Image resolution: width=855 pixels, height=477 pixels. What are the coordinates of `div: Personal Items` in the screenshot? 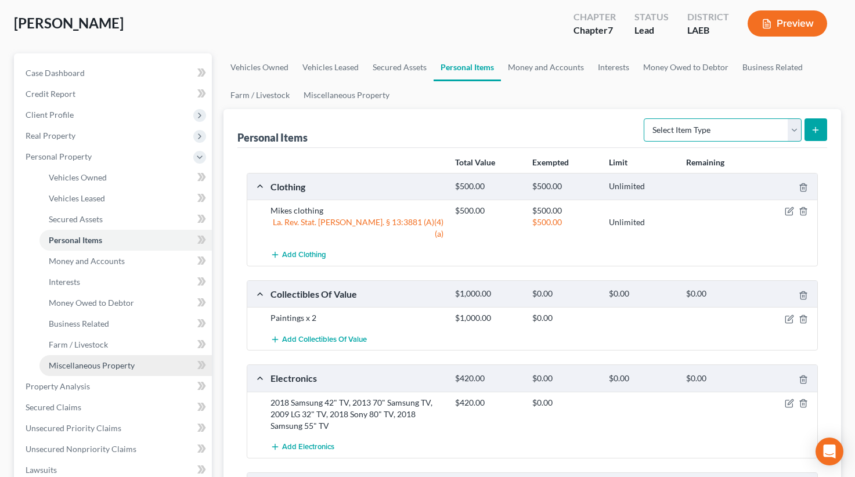 It's located at (272, 138).